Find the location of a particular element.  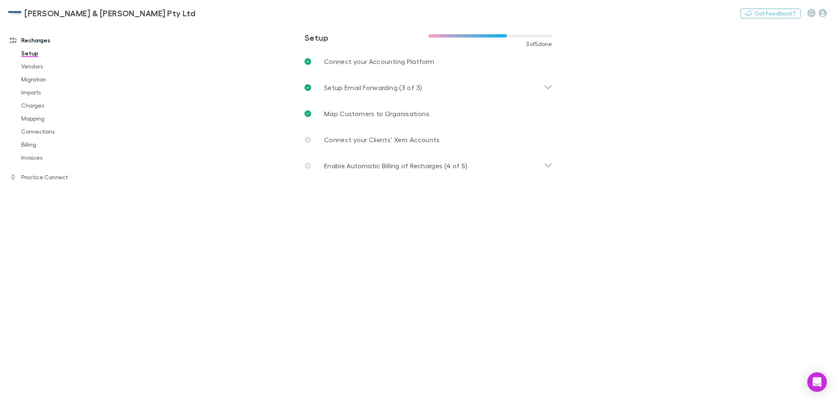

a: Connect your Clients’ Xero Accounts is located at coordinates (428, 140).